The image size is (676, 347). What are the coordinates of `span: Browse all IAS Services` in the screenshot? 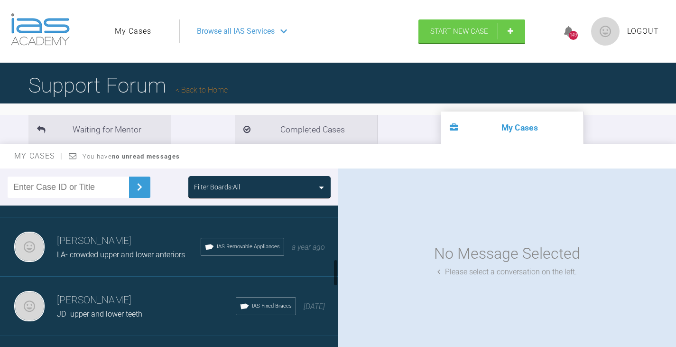 It's located at (236, 31).